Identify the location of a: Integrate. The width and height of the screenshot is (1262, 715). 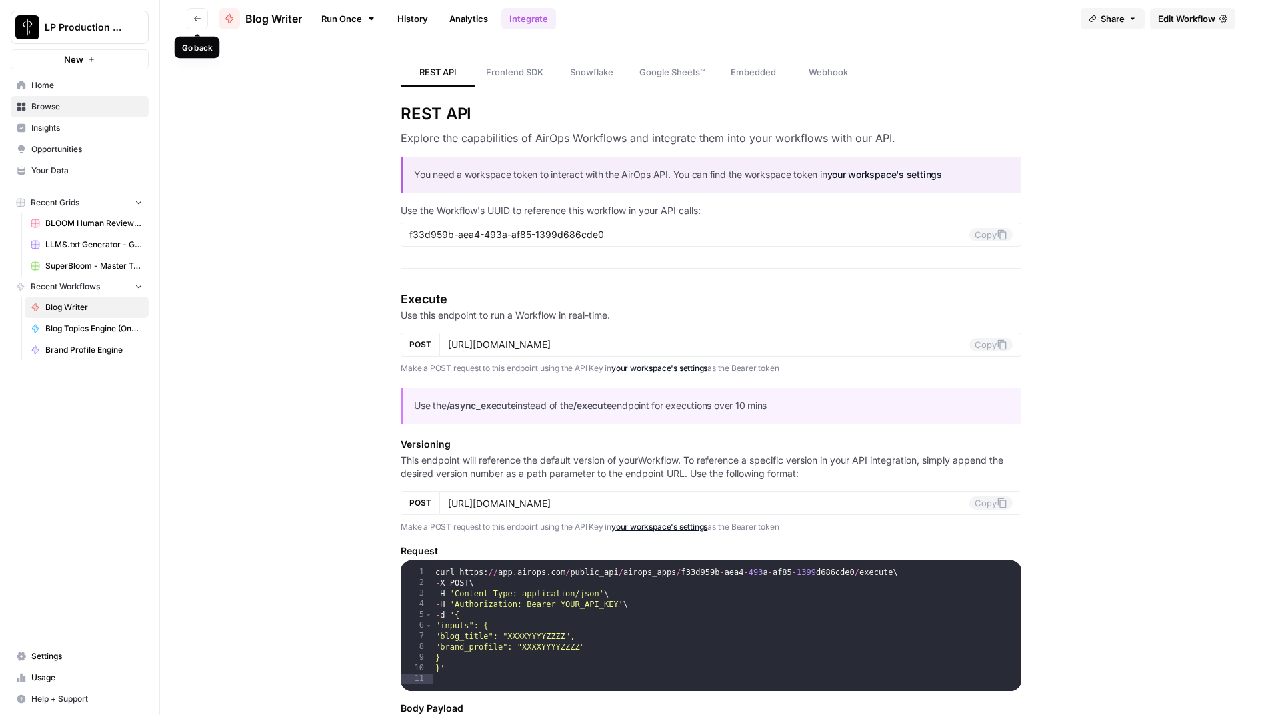
(529, 19).